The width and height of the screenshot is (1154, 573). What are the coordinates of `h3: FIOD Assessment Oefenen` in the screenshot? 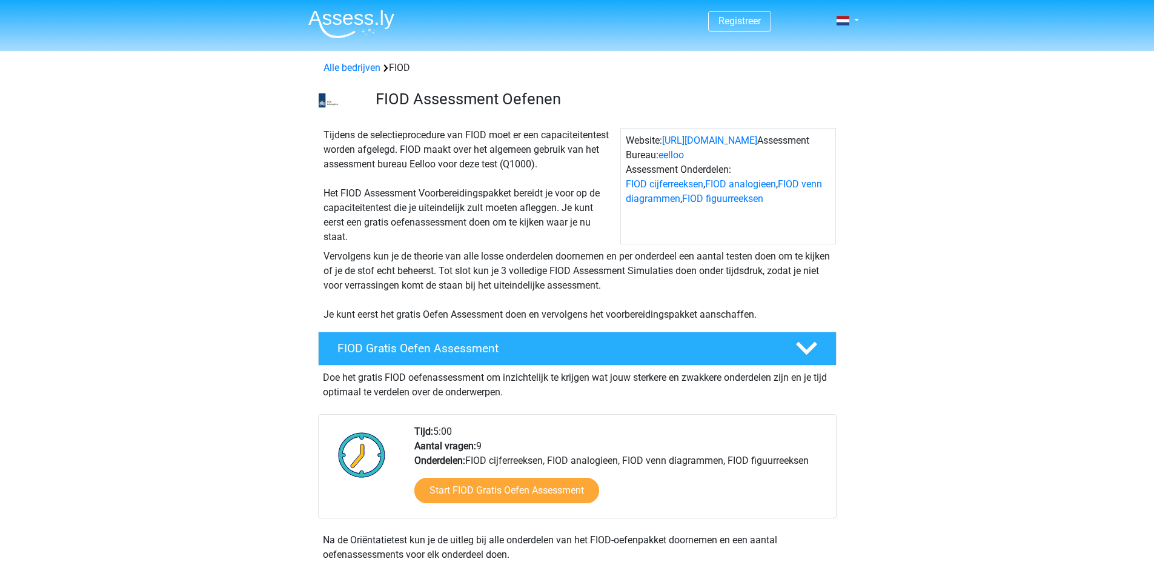 It's located at (601, 99).